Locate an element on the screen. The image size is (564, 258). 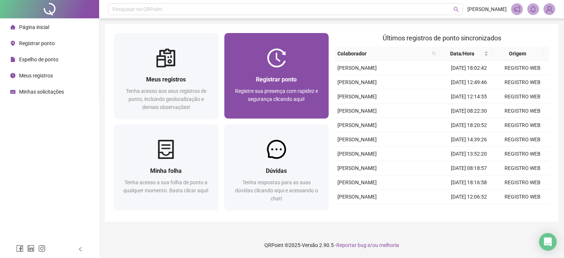
span: Dúvidas is located at coordinates (276, 171).